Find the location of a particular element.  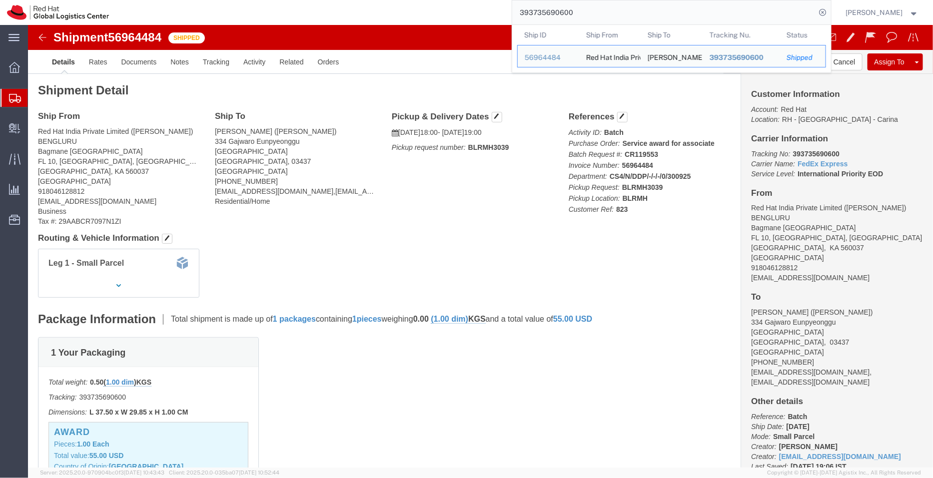

div: Shipped is located at coordinates (803, 57).